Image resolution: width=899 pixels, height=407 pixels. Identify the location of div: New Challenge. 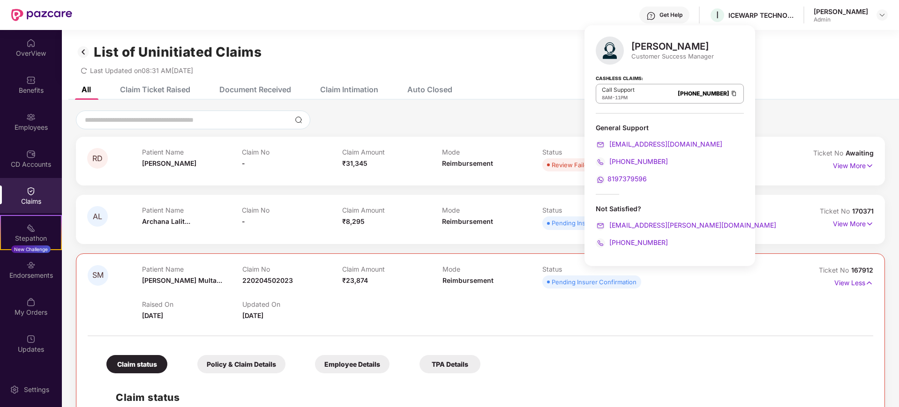
(31, 249).